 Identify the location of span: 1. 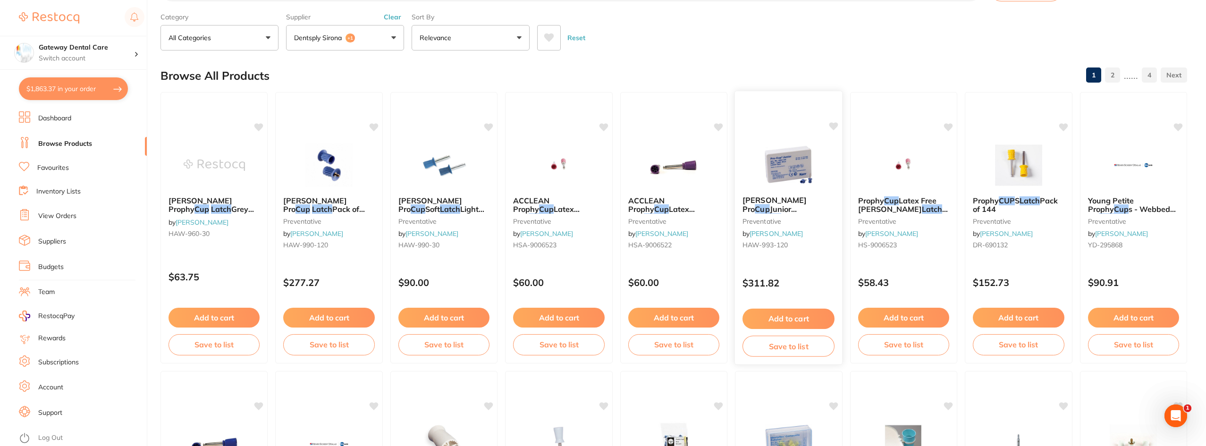
(1187, 408).